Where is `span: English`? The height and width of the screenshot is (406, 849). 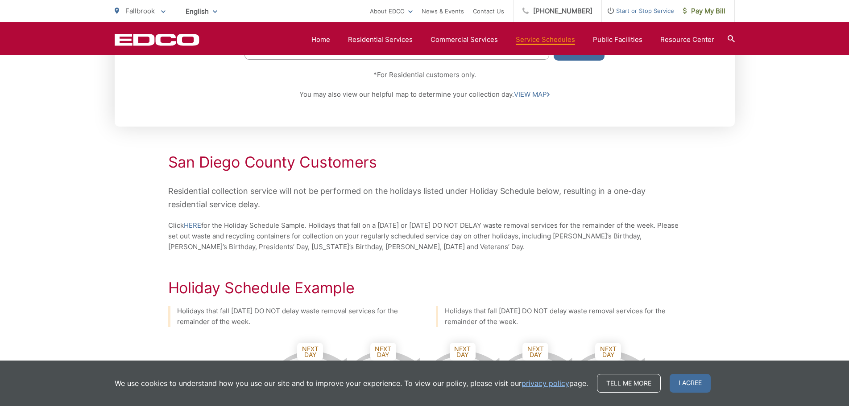 span: English is located at coordinates (201, 11).